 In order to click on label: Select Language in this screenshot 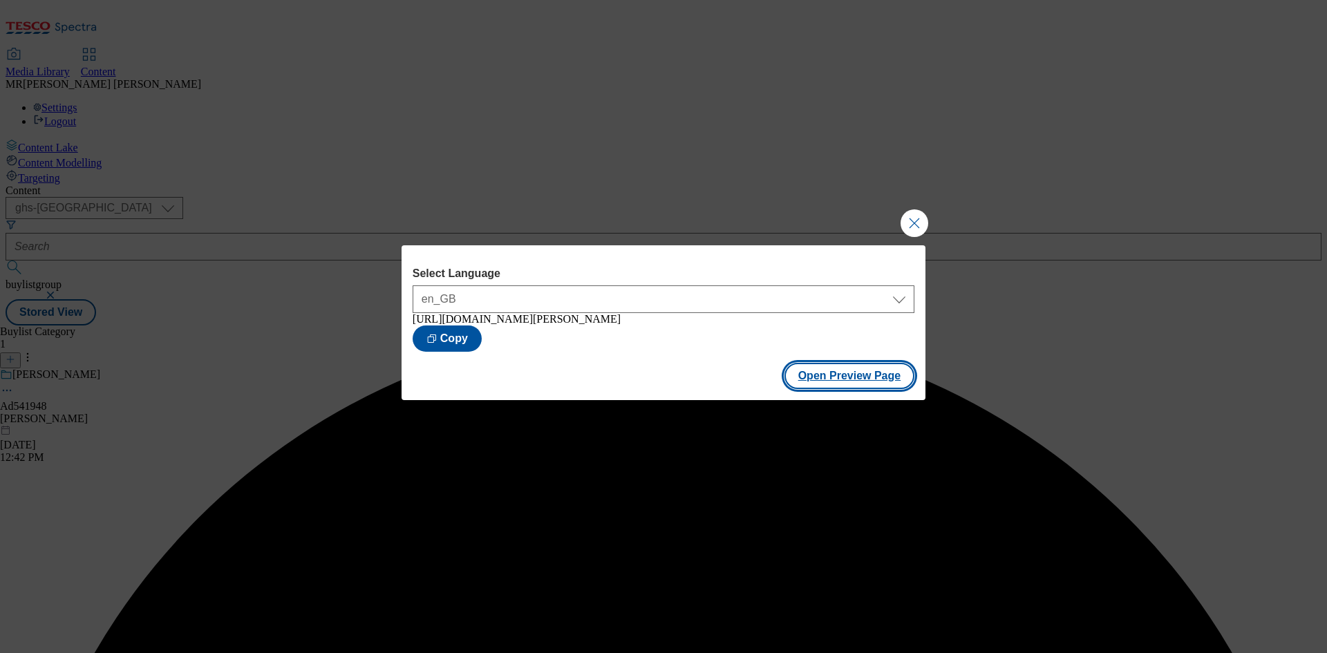, I will do `click(664, 274)`.